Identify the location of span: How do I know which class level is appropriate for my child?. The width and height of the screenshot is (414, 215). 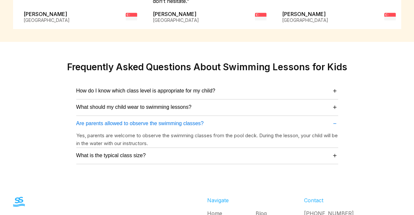
(146, 91).